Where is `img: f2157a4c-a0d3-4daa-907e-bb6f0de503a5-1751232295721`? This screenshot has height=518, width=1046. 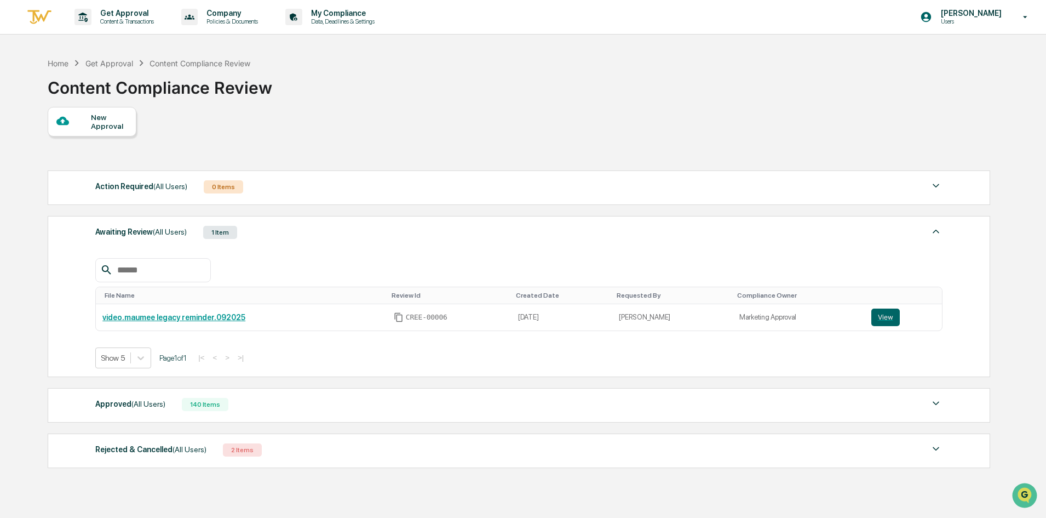 img: f2157a4c-a0d3-4daa-907e-bb6f0de503a5-1751232295721 is located at coordinates (14, 14).